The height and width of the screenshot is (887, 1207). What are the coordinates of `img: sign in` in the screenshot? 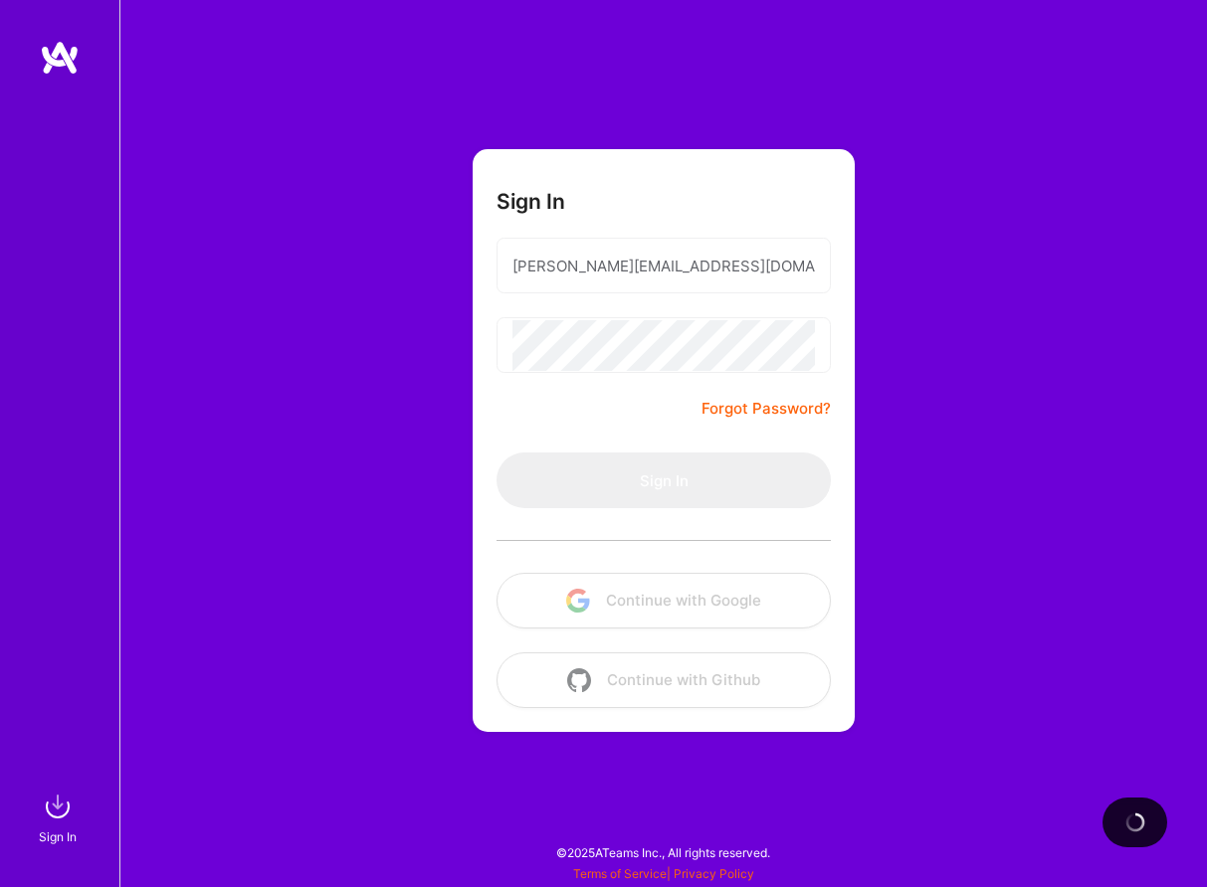 It's located at (58, 807).